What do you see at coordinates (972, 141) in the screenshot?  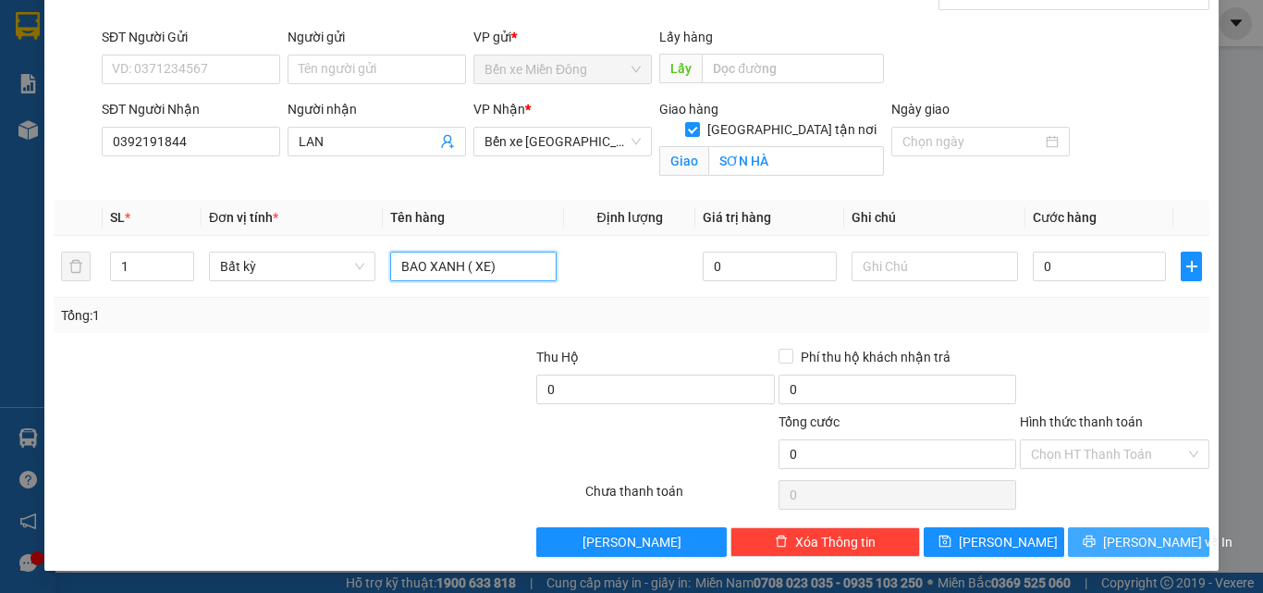 I see `input: Ngày giao` at bounding box center [972, 141].